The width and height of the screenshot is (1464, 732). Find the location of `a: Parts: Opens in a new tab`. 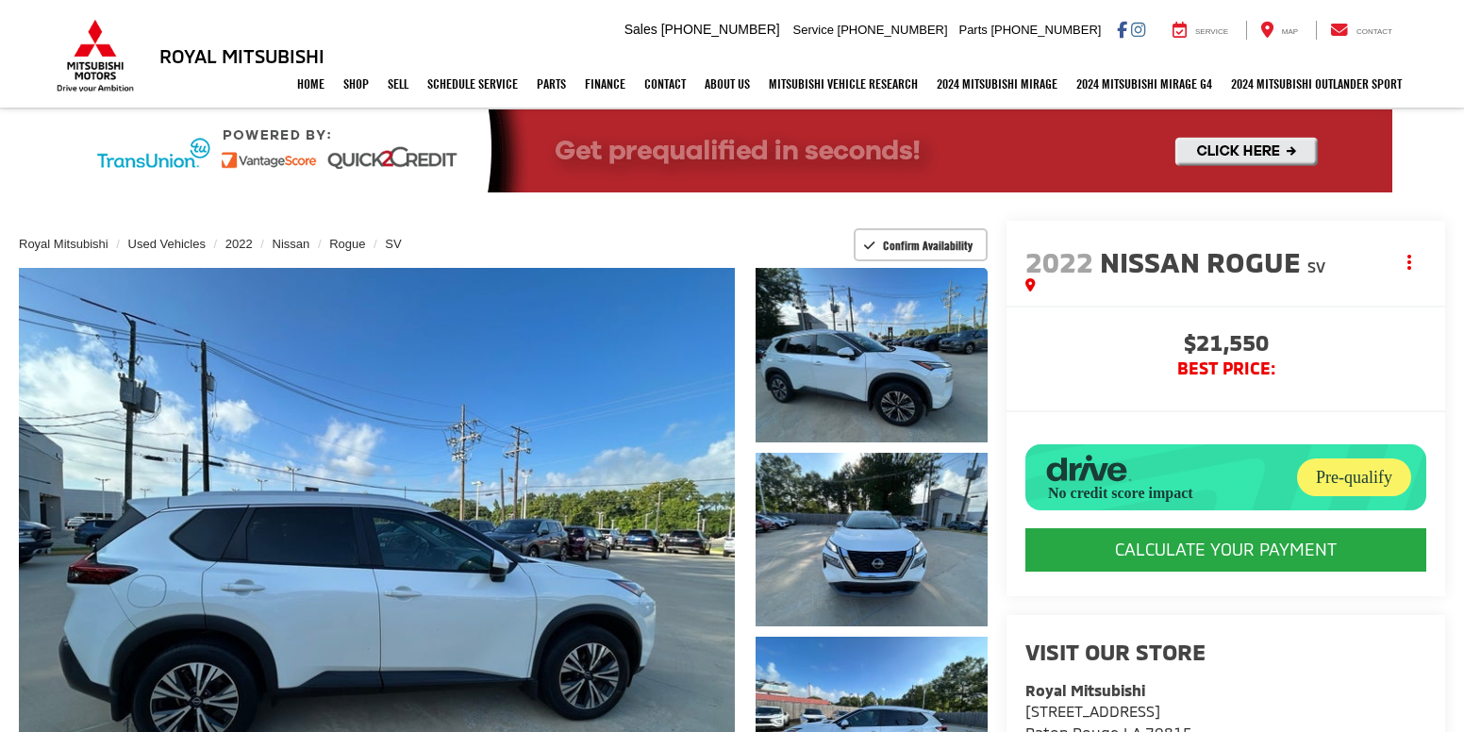

a: Parts: Opens in a new tab is located at coordinates (551, 84).